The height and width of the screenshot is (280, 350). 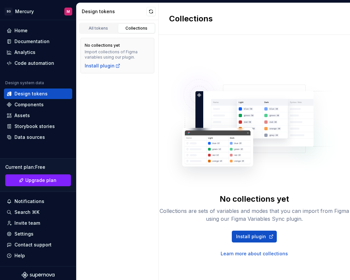 I want to click on a: Components, so click(x=38, y=104).